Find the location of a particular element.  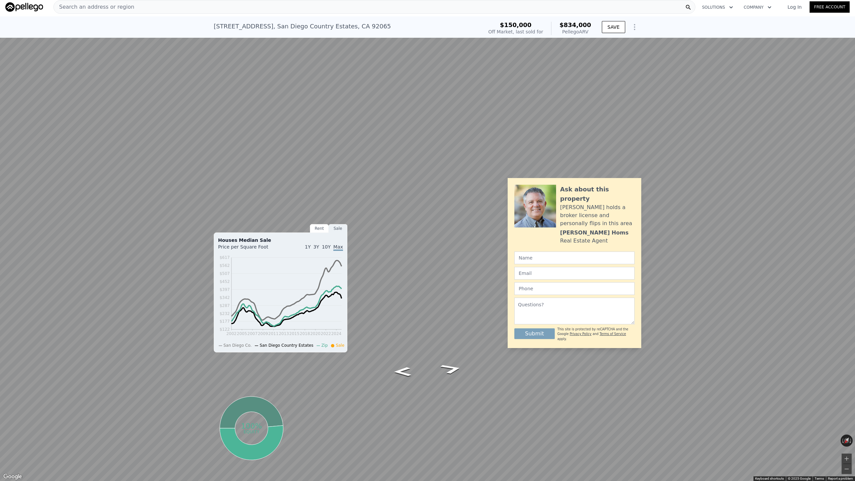

div: Price per Square Foot is located at coordinates (249, 249).